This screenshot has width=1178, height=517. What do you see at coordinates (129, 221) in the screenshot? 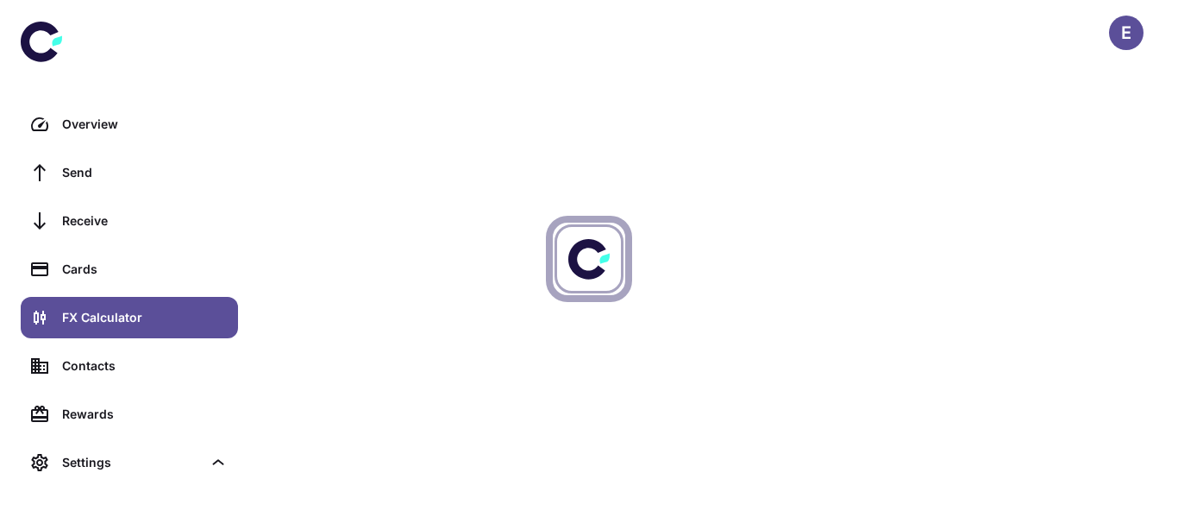
I see `a: Receive` at bounding box center [129, 221].